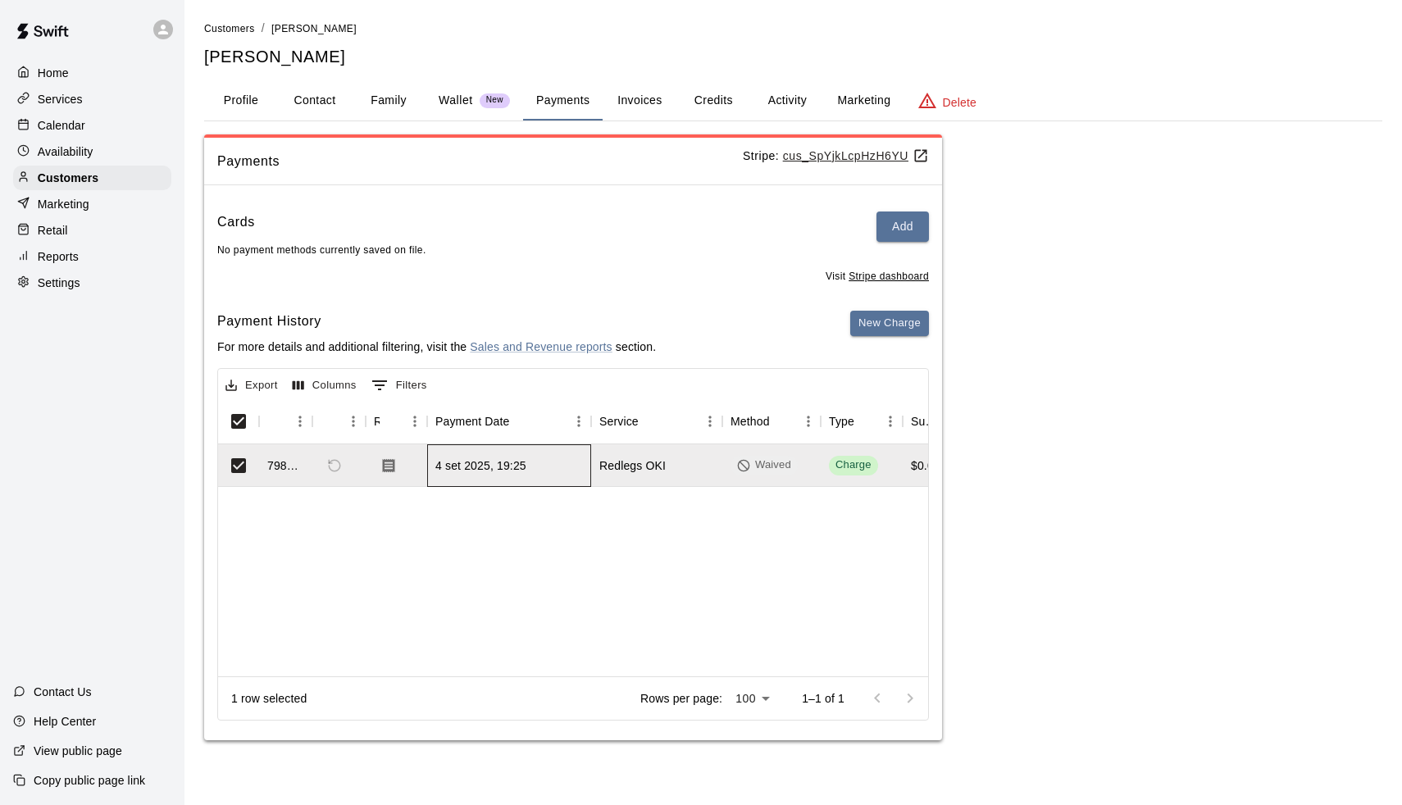  I want to click on a: Sales and Revenue reports, so click(540, 347).